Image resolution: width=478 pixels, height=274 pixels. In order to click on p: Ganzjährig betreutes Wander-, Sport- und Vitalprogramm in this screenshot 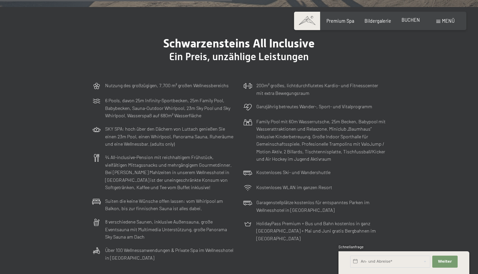, I will do `click(314, 107)`.